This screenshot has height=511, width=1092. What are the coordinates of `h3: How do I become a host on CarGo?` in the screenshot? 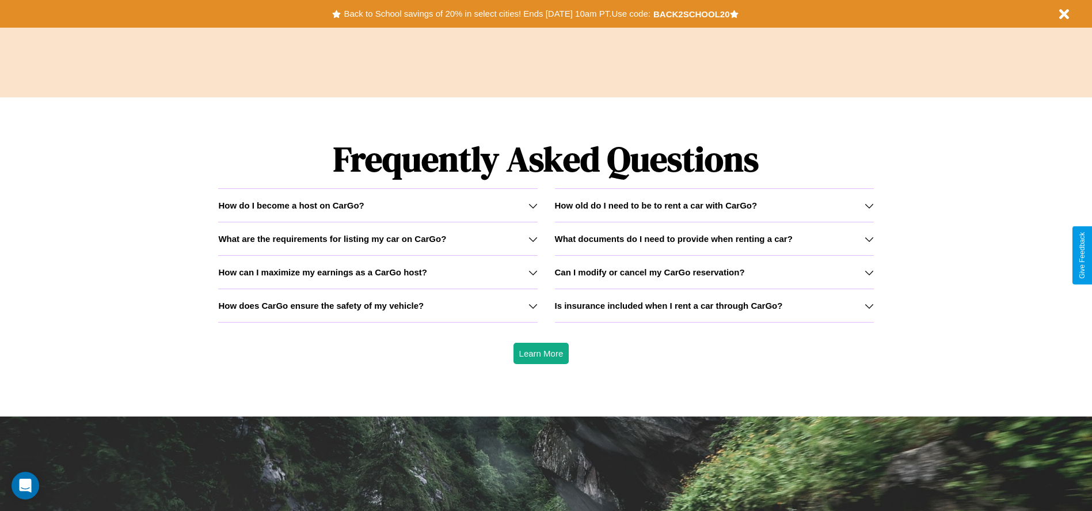 It's located at (291, 205).